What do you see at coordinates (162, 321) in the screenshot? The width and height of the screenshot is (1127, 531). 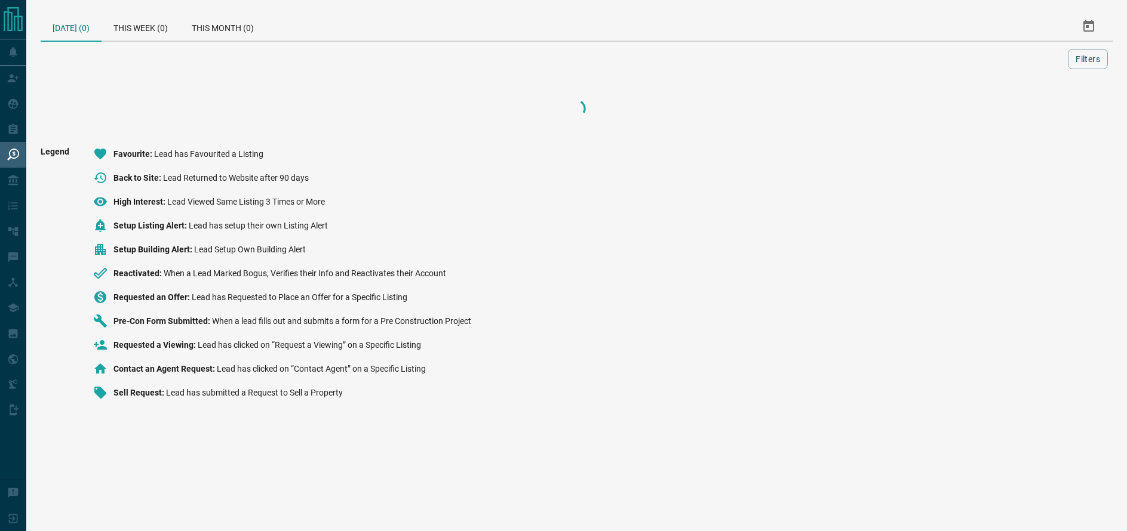 I see `span: Pre-Con Form Submitted` at bounding box center [162, 321].